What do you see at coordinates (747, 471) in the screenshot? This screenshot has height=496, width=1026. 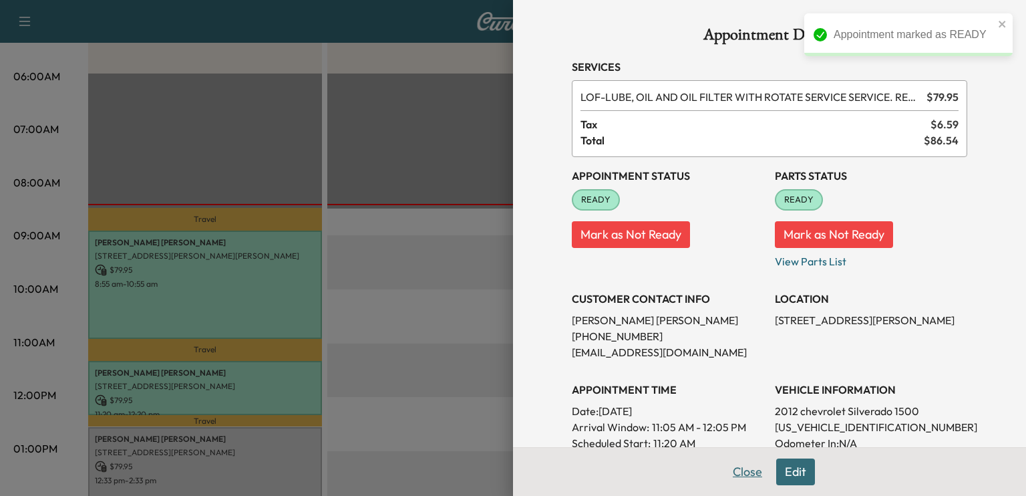 I see `button: Close` at bounding box center [747, 471].